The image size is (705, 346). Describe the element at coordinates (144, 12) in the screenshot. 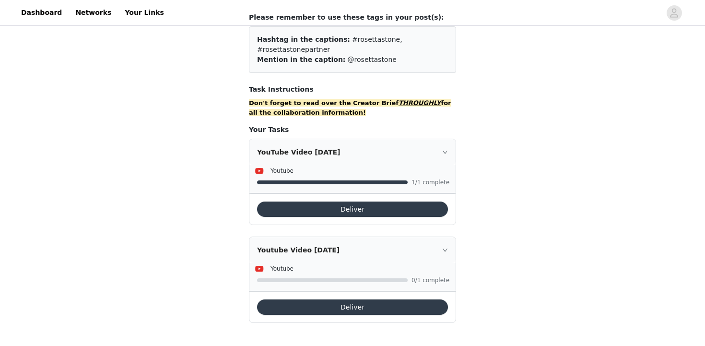

I see `a: Your Links` at that location.